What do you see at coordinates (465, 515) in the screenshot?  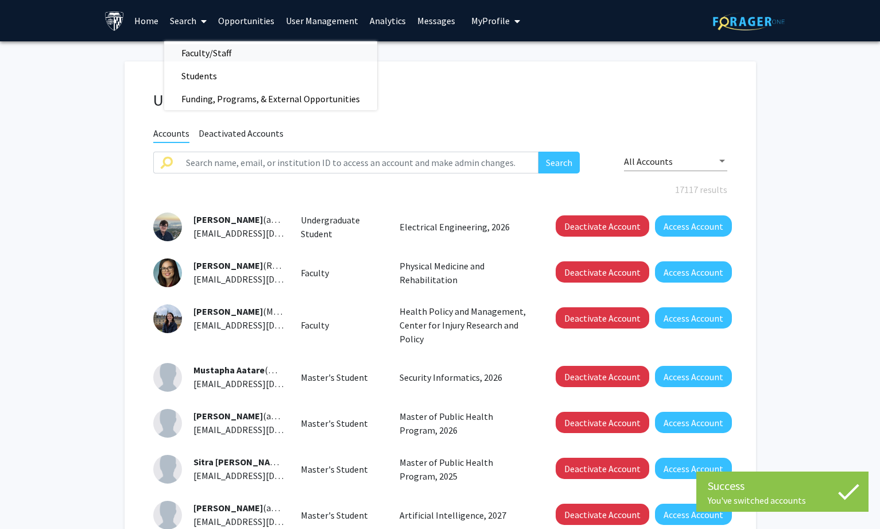 I see `p: Artificial Intelligence, 2027` at bounding box center [465, 515].